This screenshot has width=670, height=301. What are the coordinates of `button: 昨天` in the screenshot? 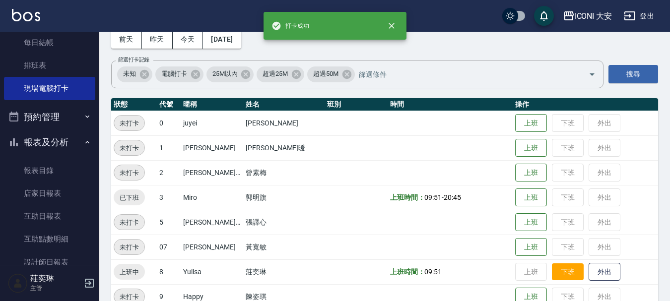 It's located at (157, 39).